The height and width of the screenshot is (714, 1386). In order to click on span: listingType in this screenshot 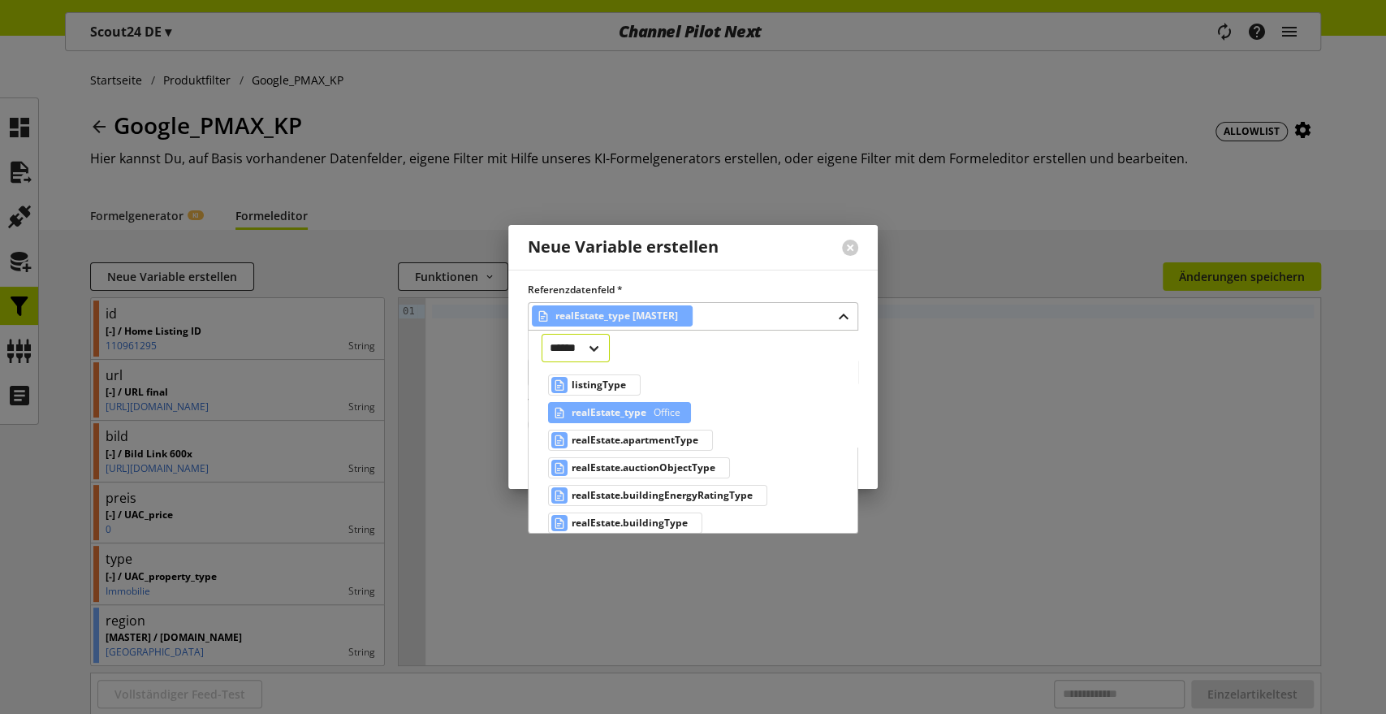, I will do `click(599, 385)`.